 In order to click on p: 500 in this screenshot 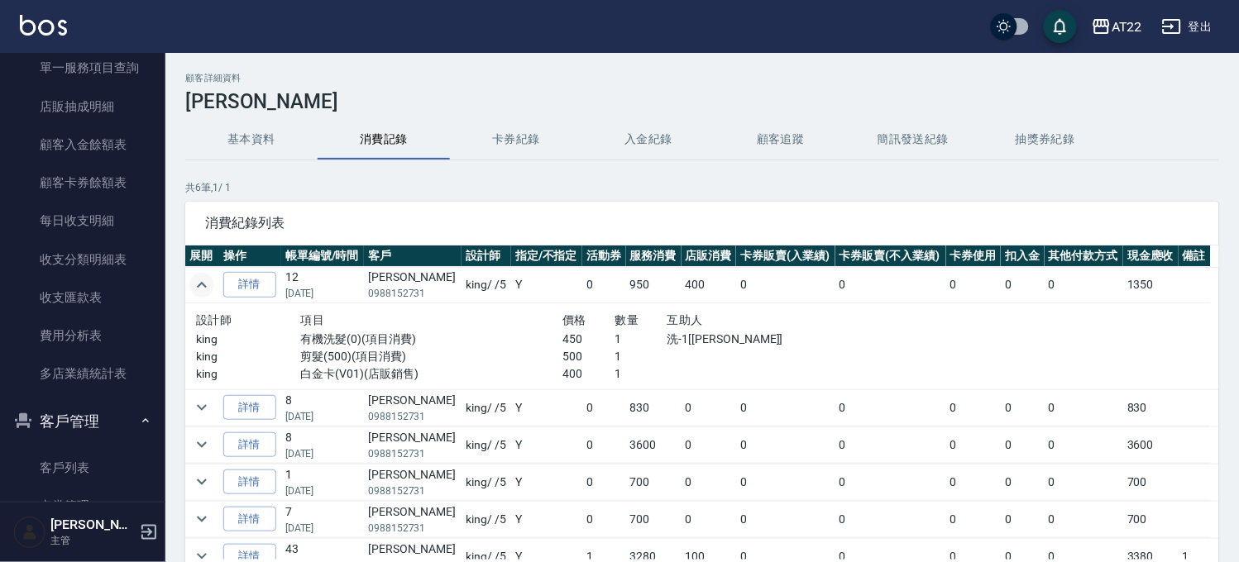, I will do `click(588, 356)`.